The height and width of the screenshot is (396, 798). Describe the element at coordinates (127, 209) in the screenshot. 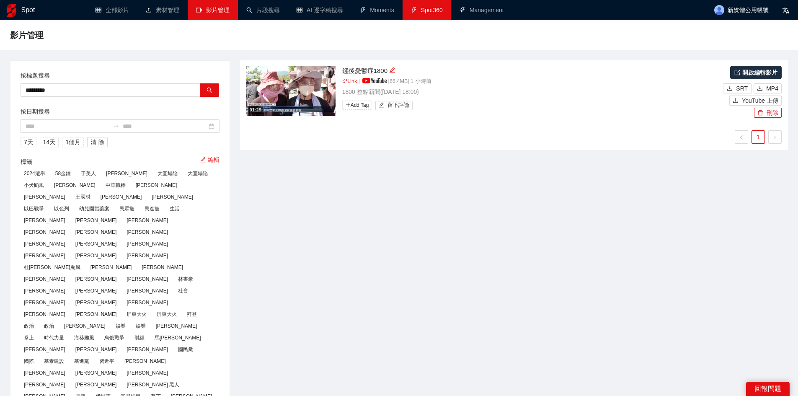

I see `span: 民眾黨` at that location.